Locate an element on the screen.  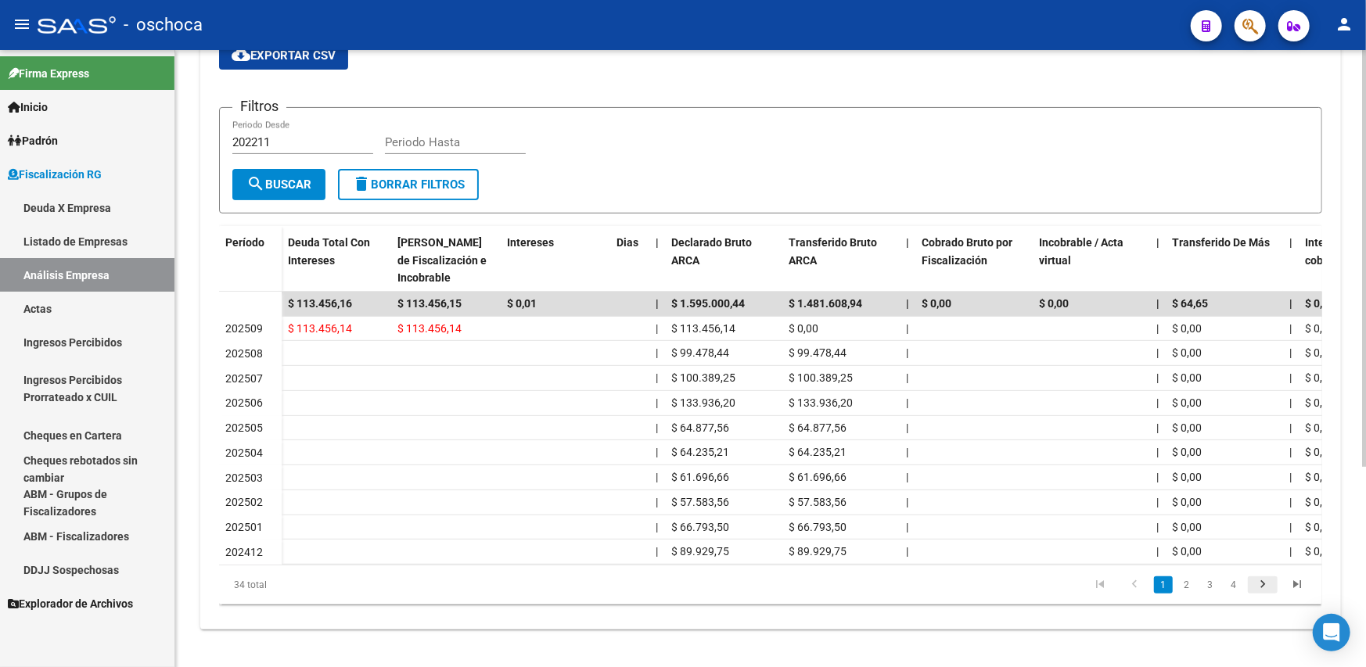
span: 202508 is located at coordinates (244, 354).